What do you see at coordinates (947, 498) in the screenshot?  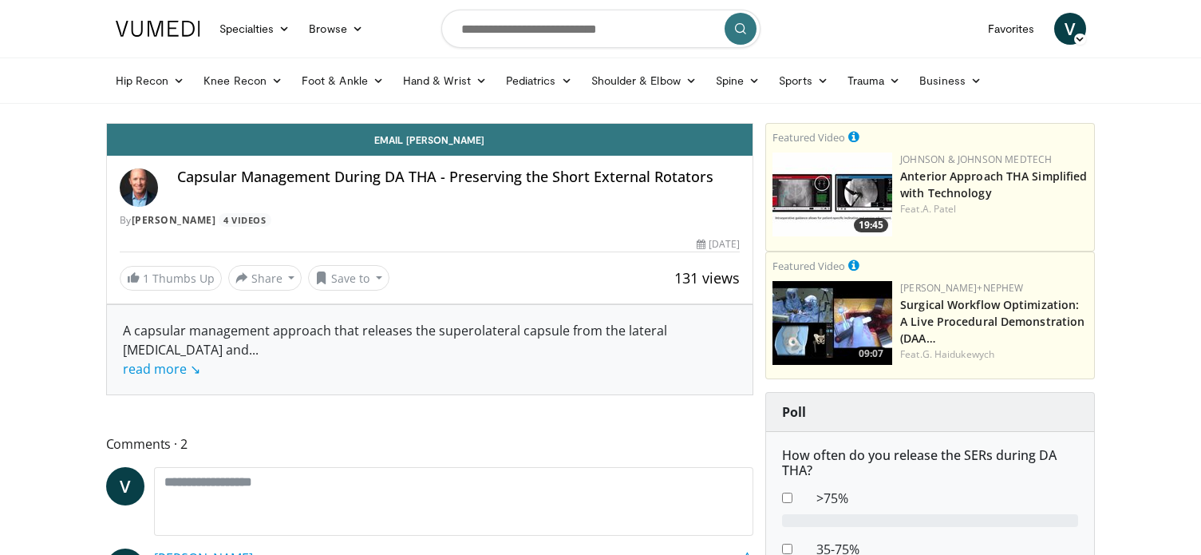 I see `dd: >75%` at bounding box center [947, 498].